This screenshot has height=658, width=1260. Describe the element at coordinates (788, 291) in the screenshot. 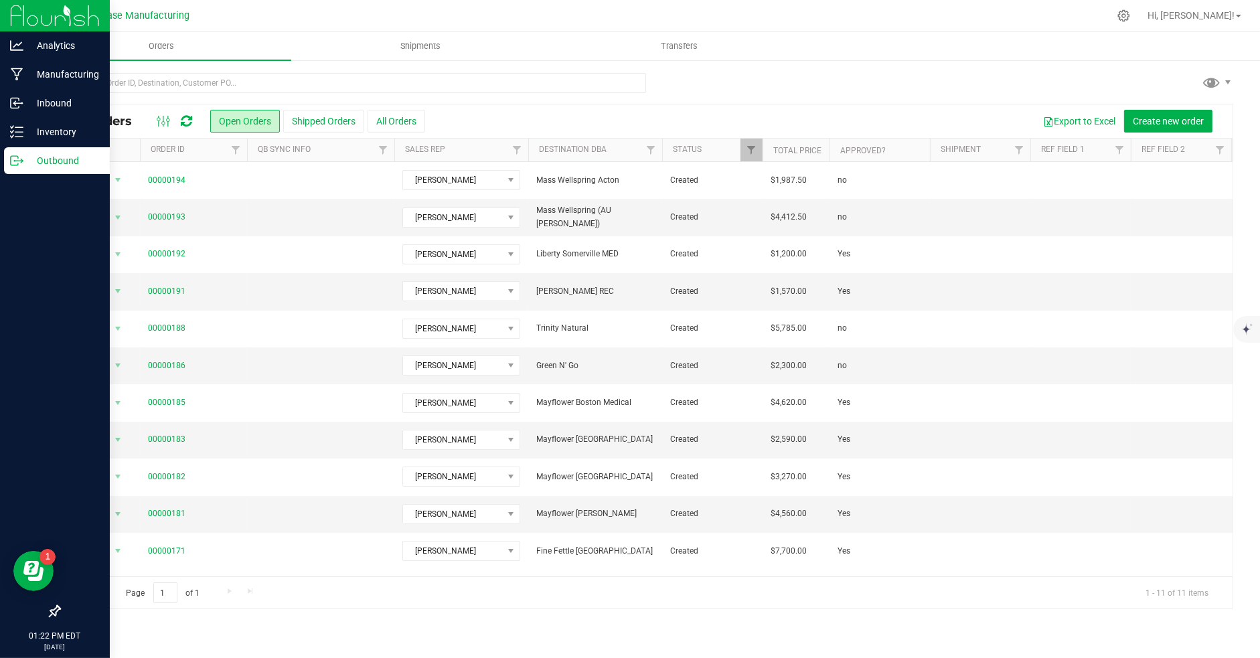

I see `span: $1,570.00` at that location.